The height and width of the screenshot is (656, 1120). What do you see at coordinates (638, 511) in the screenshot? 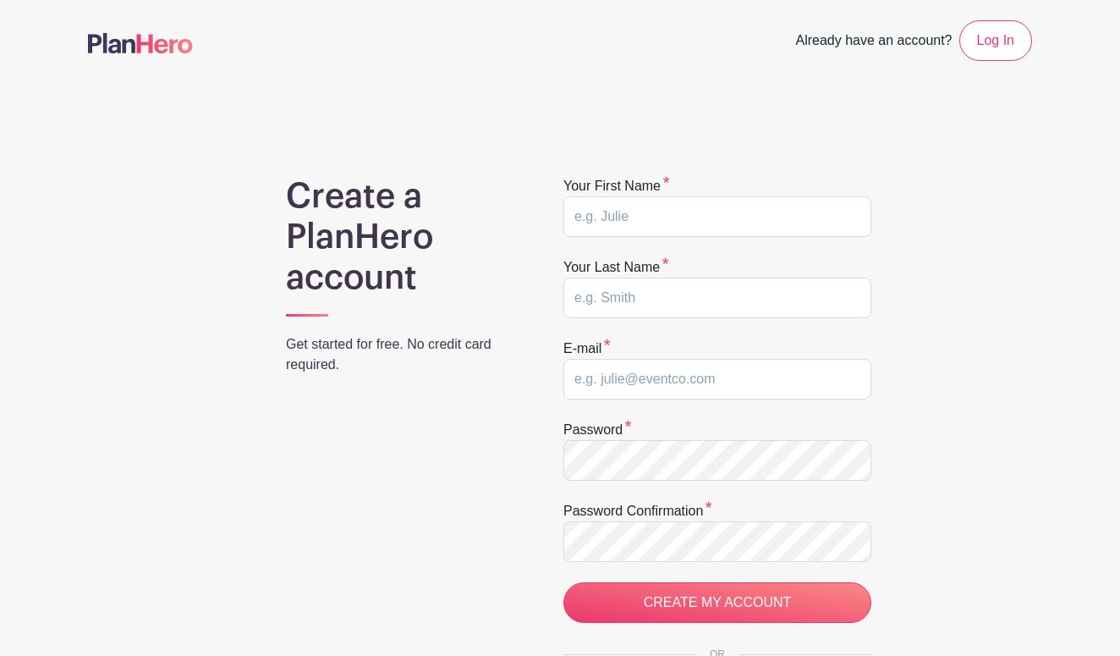
I see `label: Password confirmation` at bounding box center [638, 511].